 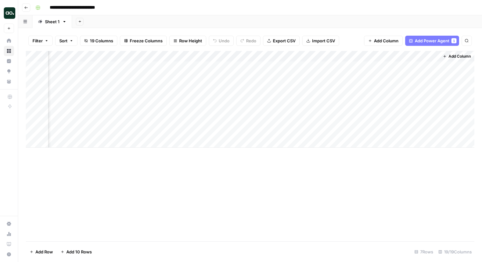 I want to click on span: Add 10 Rows, so click(x=79, y=252).